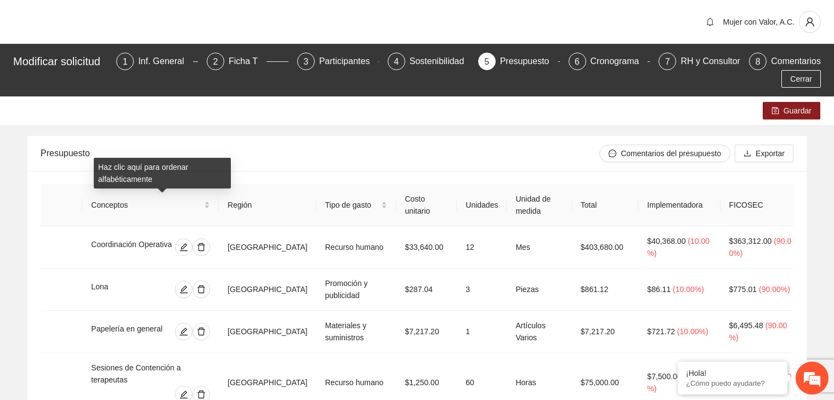  Describe the element at coordinates (810, 22) in the screenshot. I see `button: user` at that location.